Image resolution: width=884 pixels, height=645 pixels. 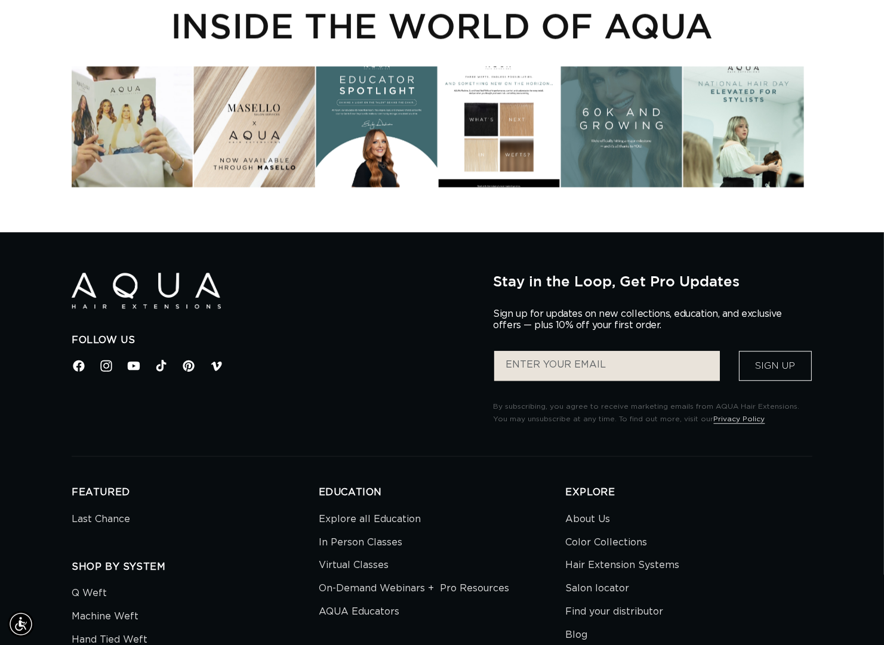 I want to click on h2: EDUCATION, so click(x=442, y=492).